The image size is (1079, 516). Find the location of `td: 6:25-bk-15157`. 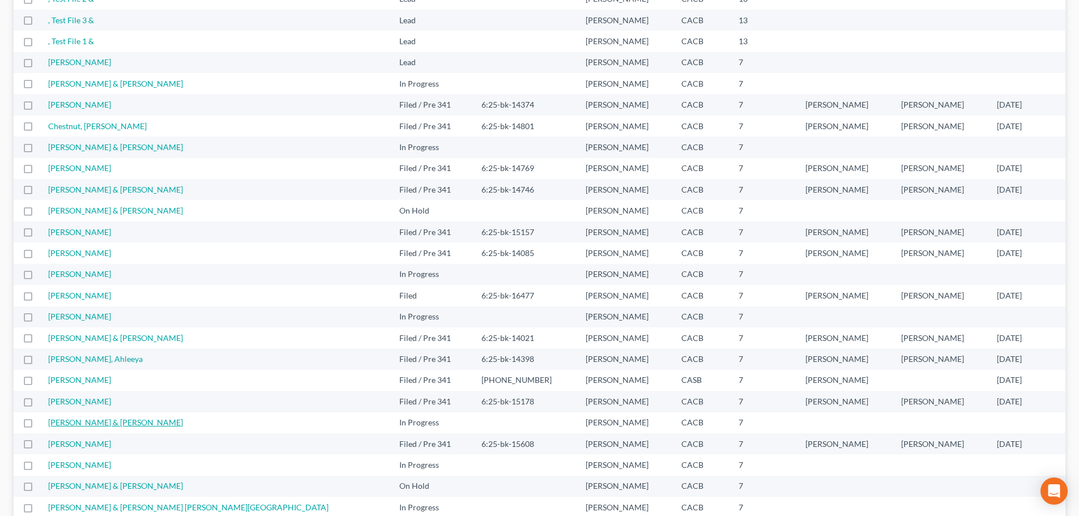

td: 6:25-bk-15157 is located at coordinates (525, 232).